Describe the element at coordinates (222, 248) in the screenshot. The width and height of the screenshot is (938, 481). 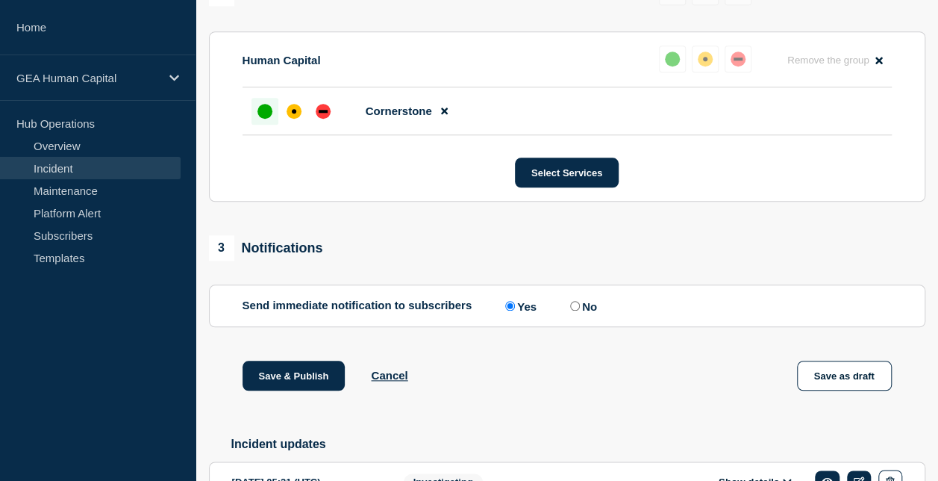
I see `span: 3` at that location.